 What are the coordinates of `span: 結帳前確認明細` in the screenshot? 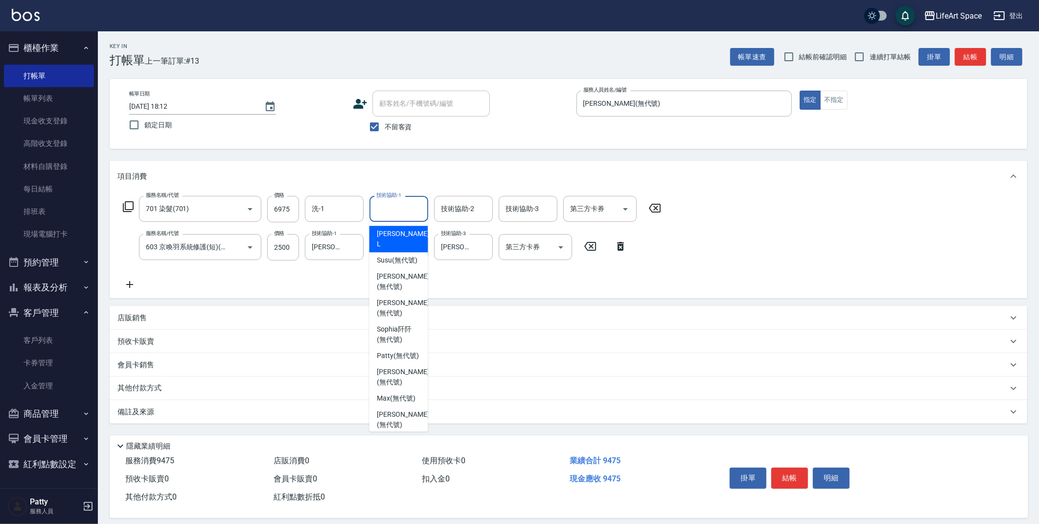 It's located at (823, 57).